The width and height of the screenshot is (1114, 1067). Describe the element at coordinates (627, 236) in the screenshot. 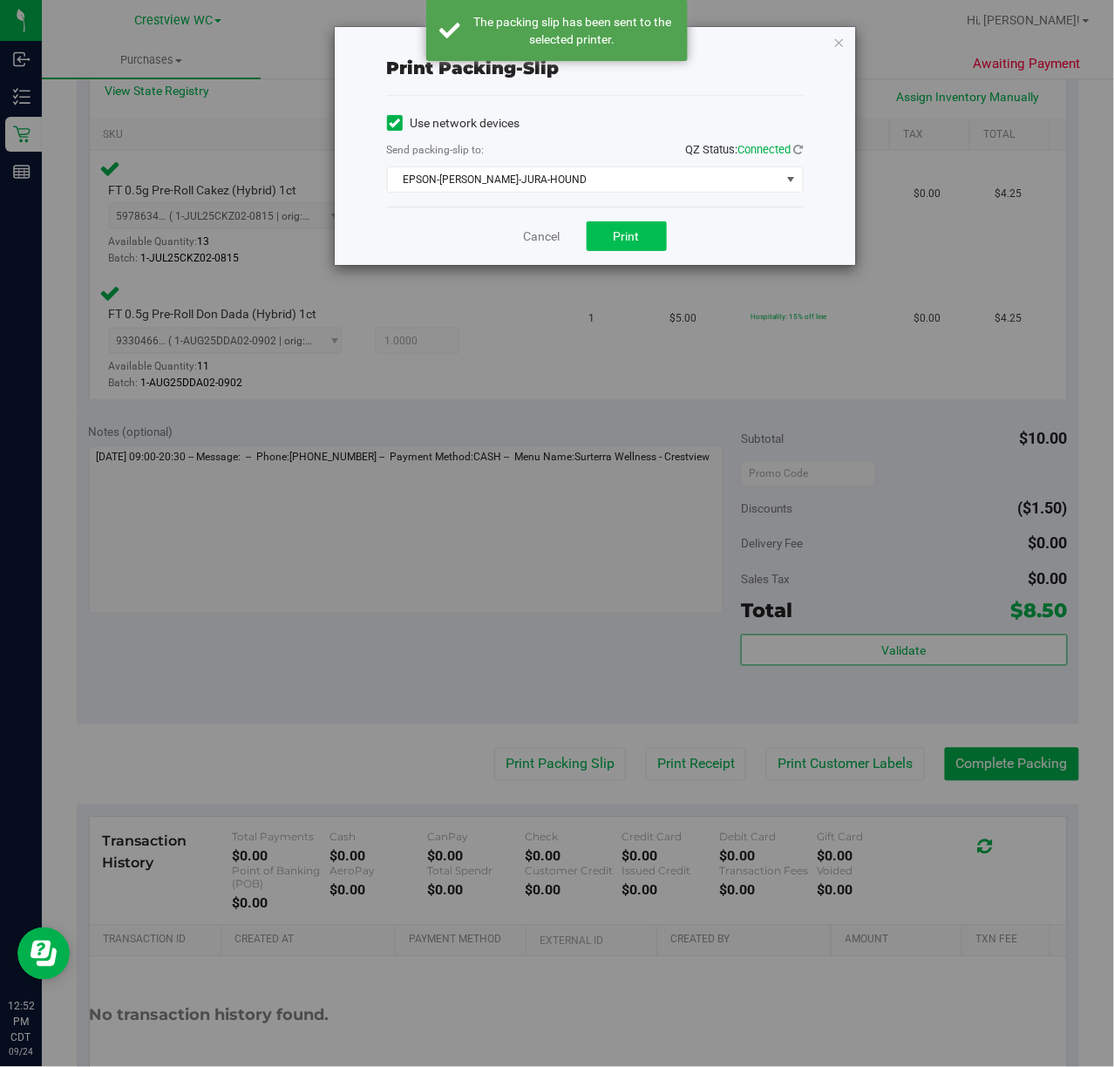

I see `button: Print` at that location.